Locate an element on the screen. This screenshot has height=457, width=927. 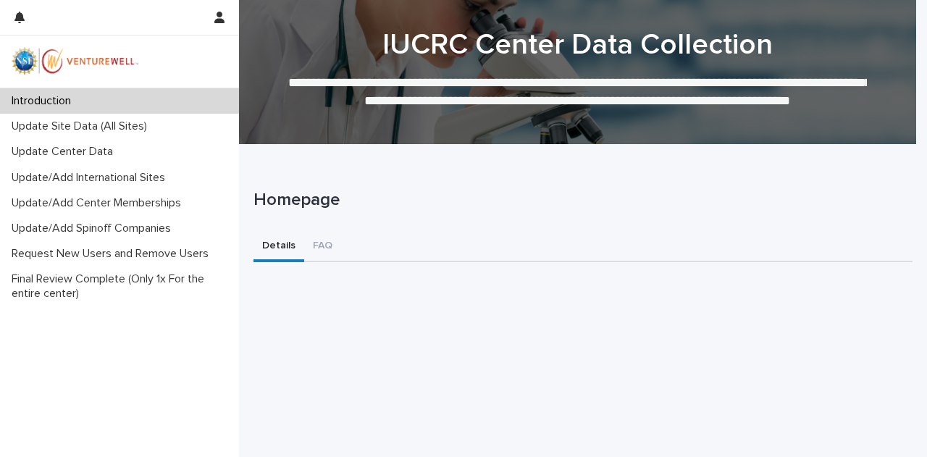
p: Update Center Data is located at coordinates (65, 151).